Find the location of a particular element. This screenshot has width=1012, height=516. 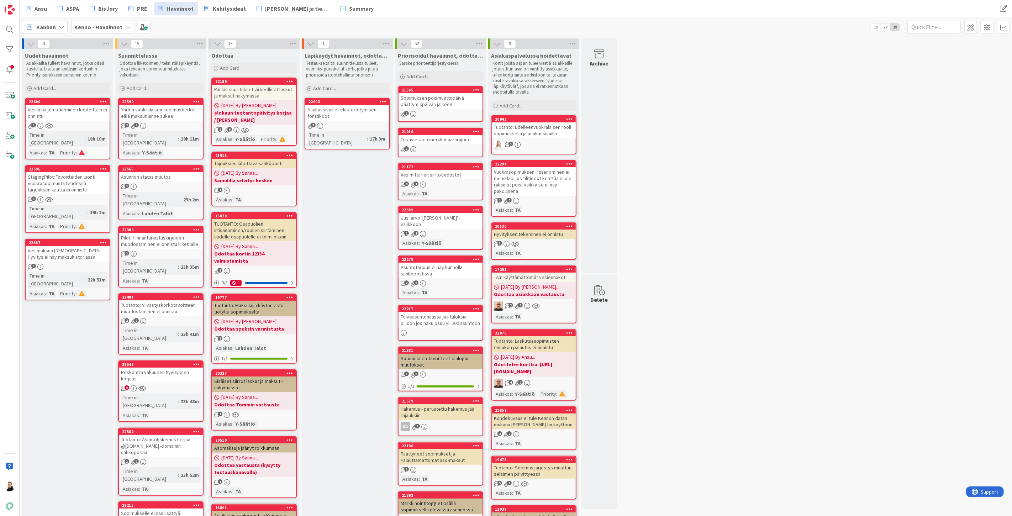

div: 23h 41m is located at coordinates (190, 334).